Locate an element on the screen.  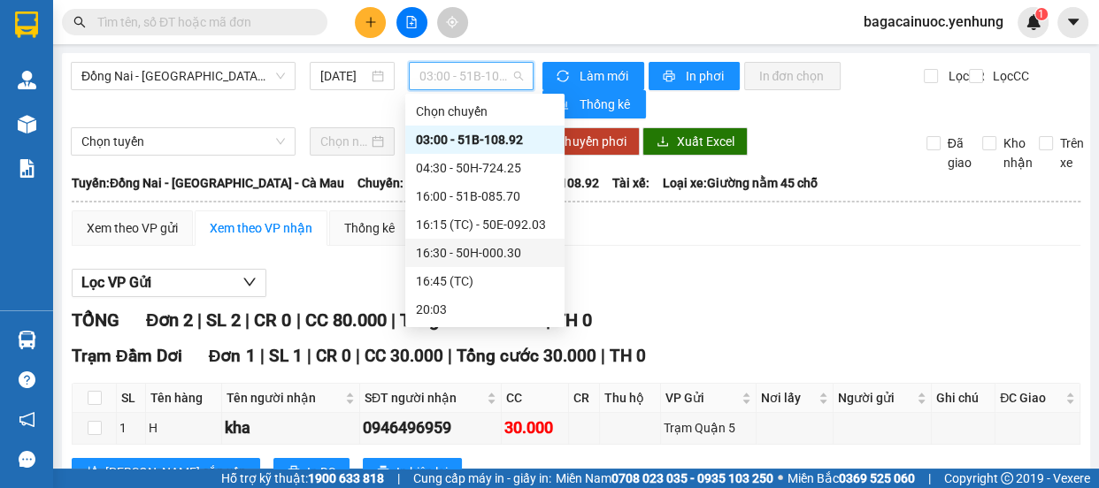
span: In DS is located at coordinates (321, 473).